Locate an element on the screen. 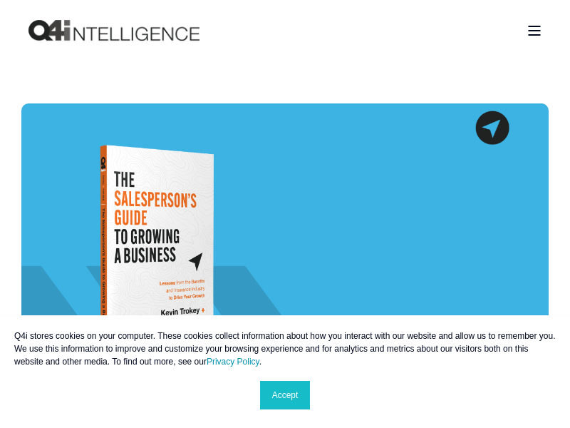 Image resolution: width=570 pixels, height=428 pixels. a: Accept is located at coordinates (285, 395).